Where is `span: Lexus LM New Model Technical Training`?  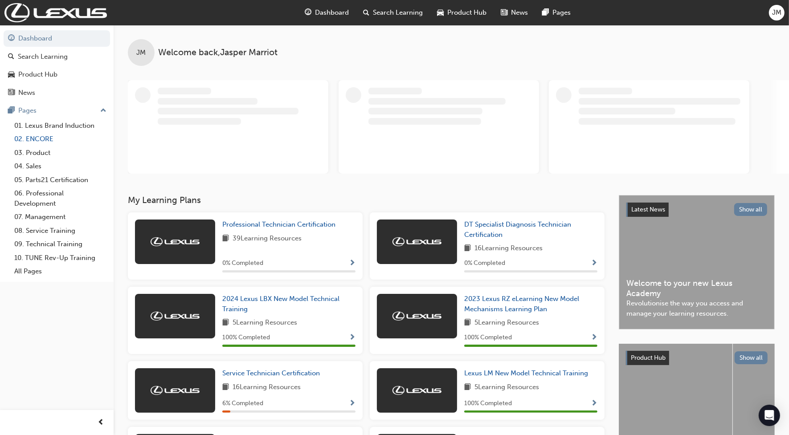 span: Lexus LM New Model Technical Training is located at coordinates (526, 373).